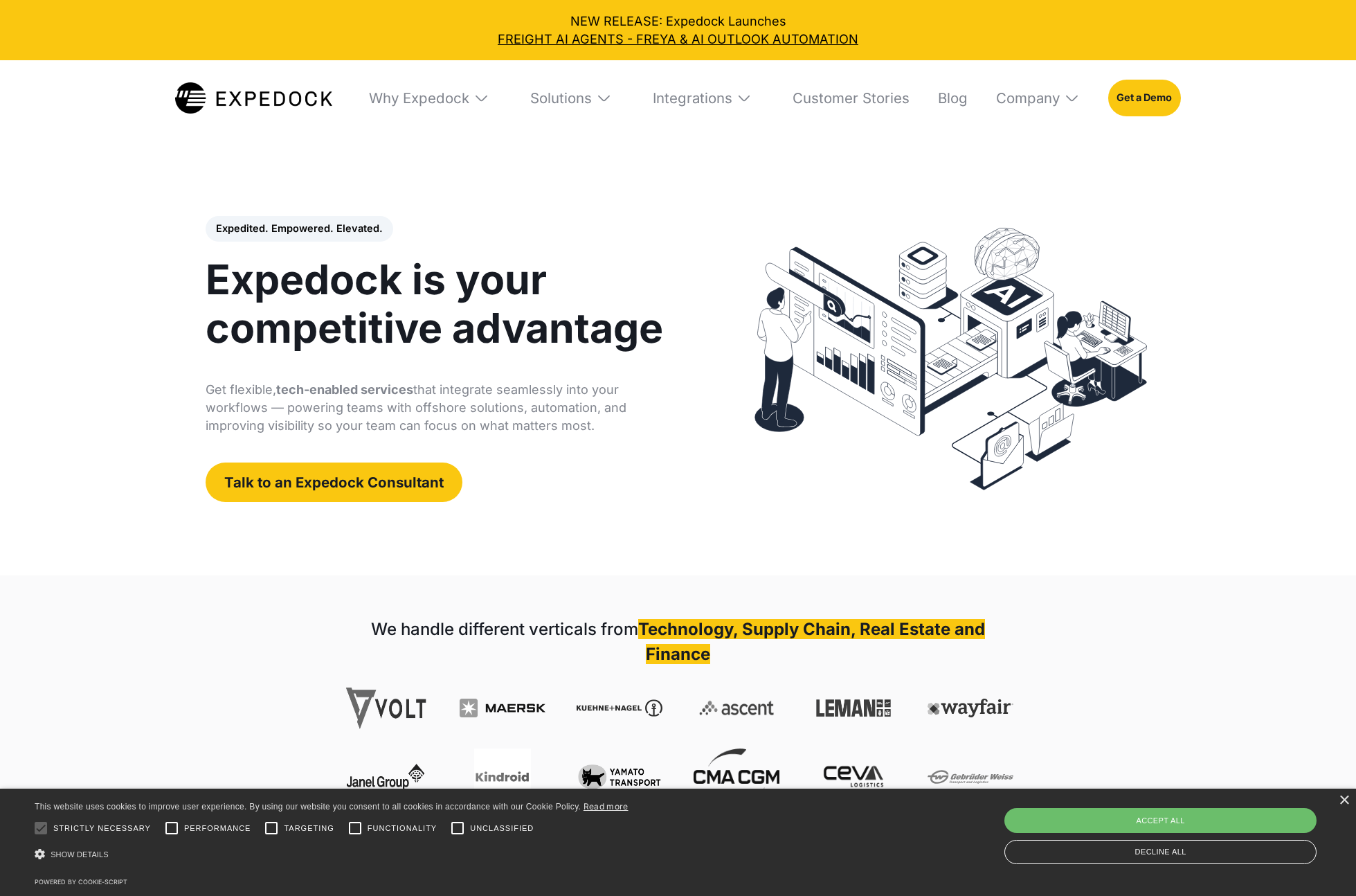 The height and width of the screenshot is (896, 1356). Describe the element at coordinates (402, 828) in the screenshot. I see `span: Functionality` at that location.